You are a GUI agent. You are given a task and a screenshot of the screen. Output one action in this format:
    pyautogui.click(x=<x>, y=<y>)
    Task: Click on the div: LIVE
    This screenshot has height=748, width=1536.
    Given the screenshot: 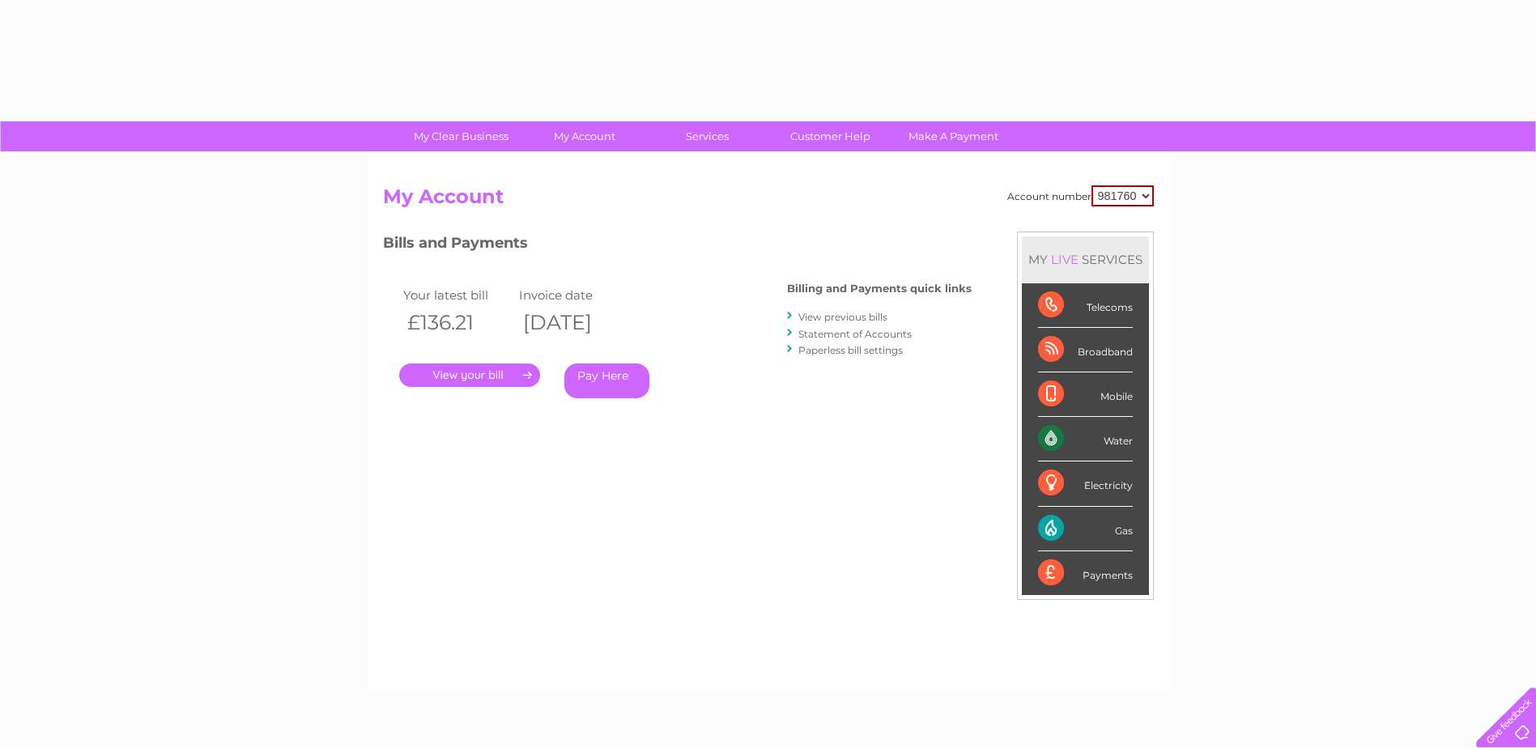 What is the action you would take?
    pyautogui.click(x=1065, y=259)
    